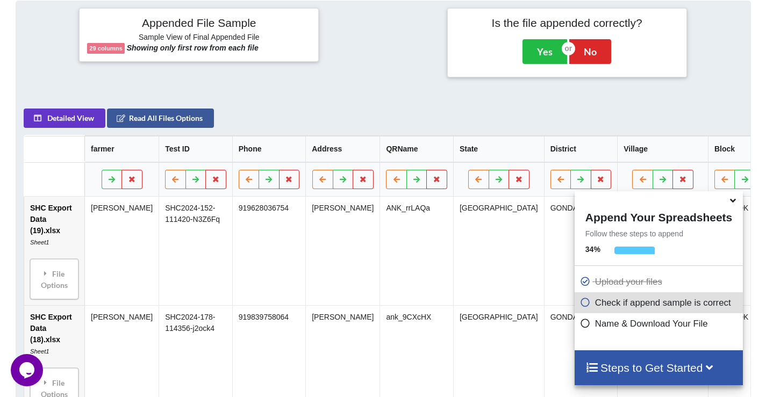  I want to click on h4: Is the file appended correctly?, so click(567, 23).